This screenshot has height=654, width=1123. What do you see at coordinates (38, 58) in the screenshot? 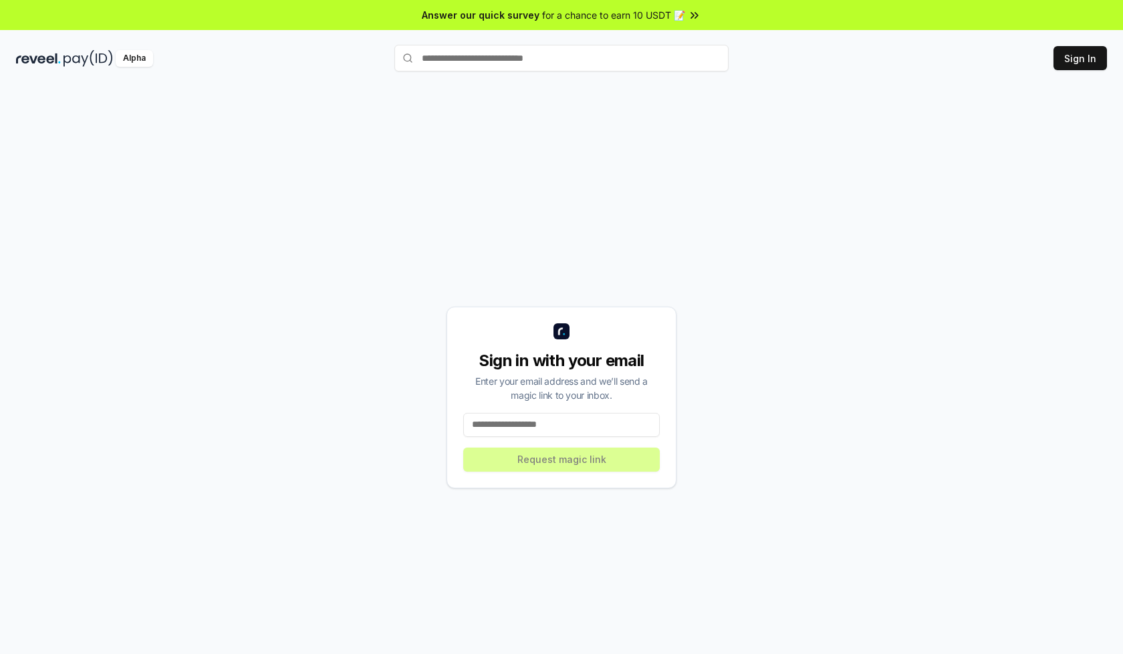
I see `img: reveel_dark` at bounding box center [38, 58].